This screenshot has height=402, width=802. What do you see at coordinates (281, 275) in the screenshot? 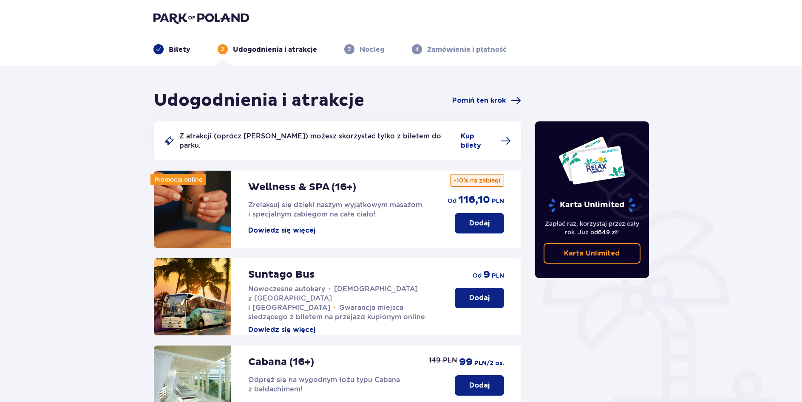
I see `p: Suntago Bus` at bounding box center [281, 275].